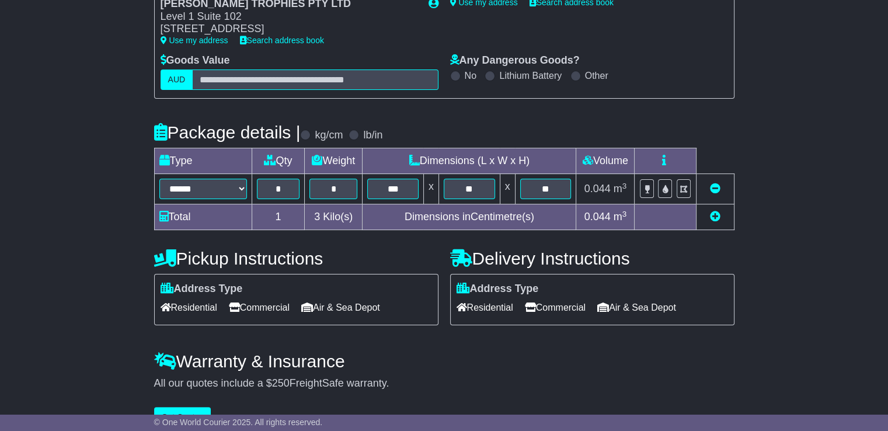 The image size is (888, 431). I want to click on span: 3, so click(317, 217).